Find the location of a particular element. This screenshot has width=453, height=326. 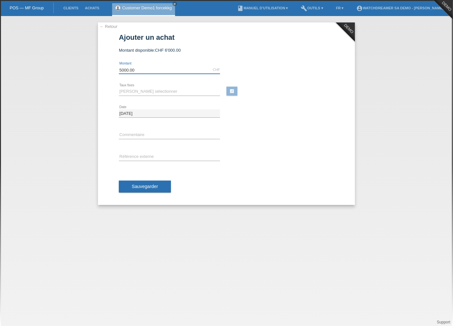

span: CHF 6'000.00 is located at coordinates (168, 50).